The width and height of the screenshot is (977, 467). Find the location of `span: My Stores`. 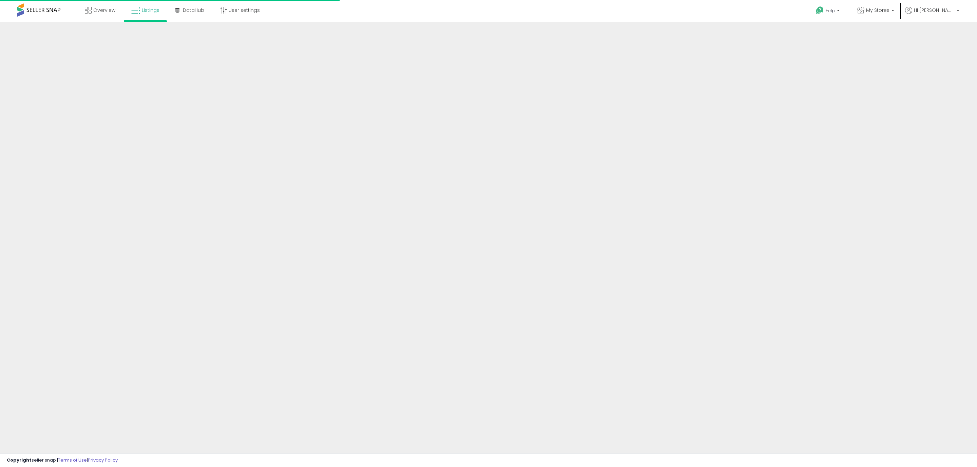

span: My Stores is located at coordinates (877, 10).